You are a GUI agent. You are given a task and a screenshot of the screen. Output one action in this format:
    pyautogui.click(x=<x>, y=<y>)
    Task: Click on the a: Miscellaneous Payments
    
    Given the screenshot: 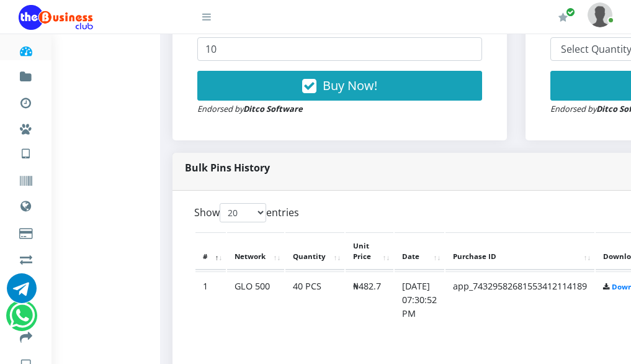 What is the action you would take?
    pyautogui.click(x=25, y=127)
    